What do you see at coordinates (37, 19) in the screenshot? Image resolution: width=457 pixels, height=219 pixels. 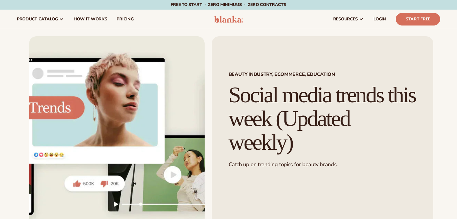 I see `span: product catalog` at bounding box center [37, 19].